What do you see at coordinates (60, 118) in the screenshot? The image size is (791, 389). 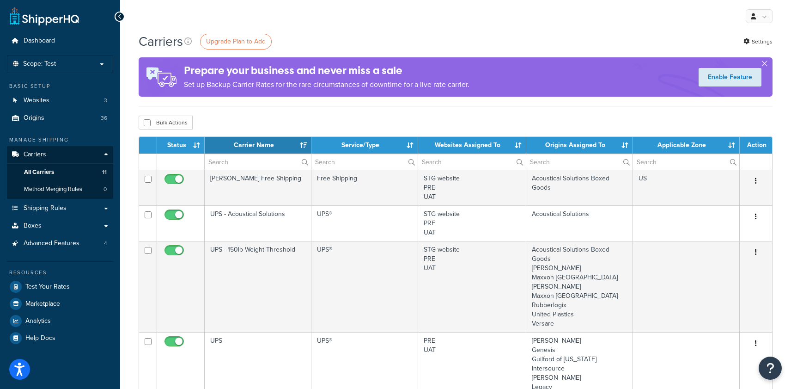 I see `li: Origins` at bounding box center [60, 118].